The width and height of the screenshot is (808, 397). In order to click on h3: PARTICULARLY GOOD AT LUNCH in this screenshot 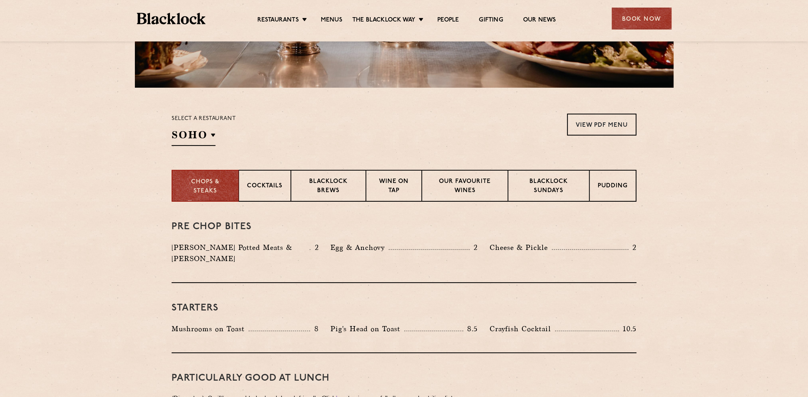, I will do `click(404, 379)`.